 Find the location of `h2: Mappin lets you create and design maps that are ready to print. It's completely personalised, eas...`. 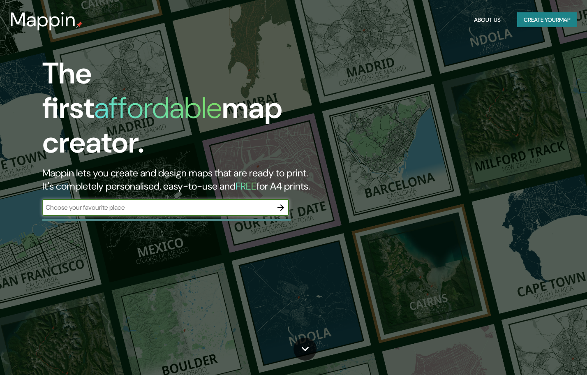

h2: Mappin lets you create and design maps that are ready to print. It's completely personalised, eas... is located at coordinates (189, 180).